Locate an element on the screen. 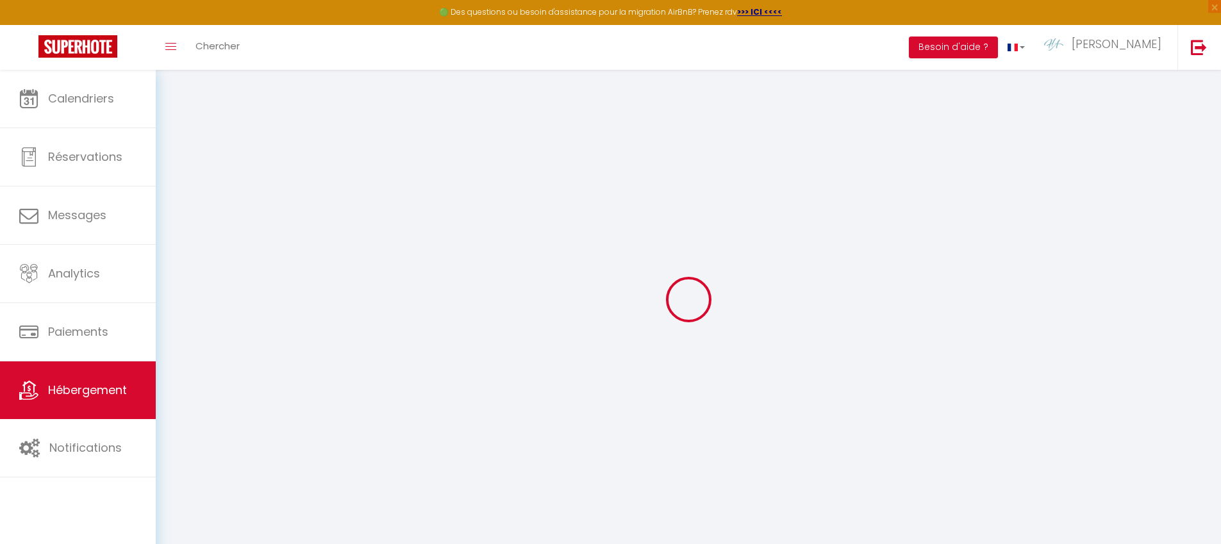 The width and height of the screenshot is (1221, 544). button: Besoin d'aide ? is located at coordinates (953, 47).